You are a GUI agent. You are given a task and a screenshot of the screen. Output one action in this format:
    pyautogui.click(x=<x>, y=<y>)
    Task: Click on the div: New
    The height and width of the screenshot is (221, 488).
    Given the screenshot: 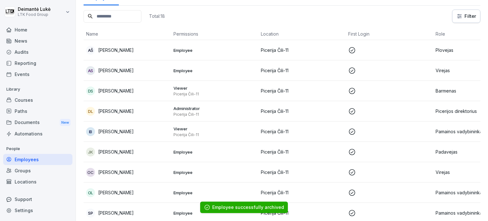 What is the action you would take?
    pyautogui.click(x=65, y=122)
    